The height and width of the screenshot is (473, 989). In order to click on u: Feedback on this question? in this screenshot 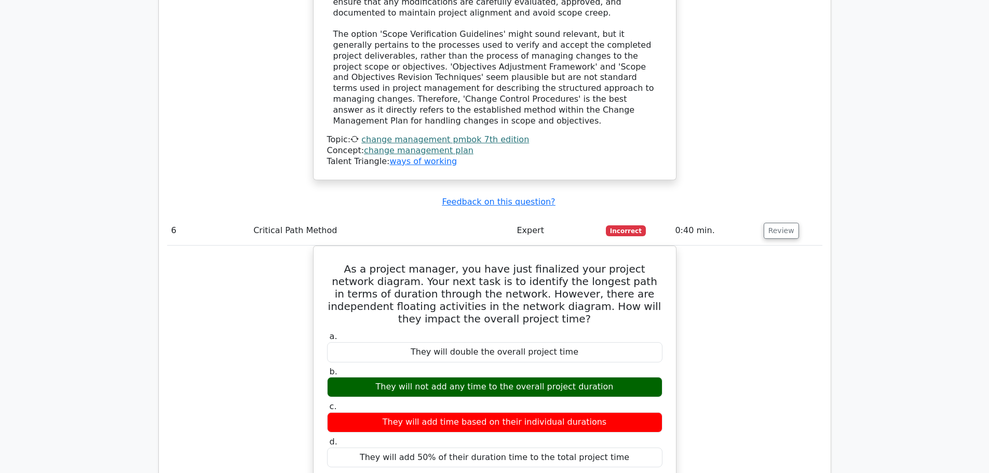, I will do `click(498, 201)`.